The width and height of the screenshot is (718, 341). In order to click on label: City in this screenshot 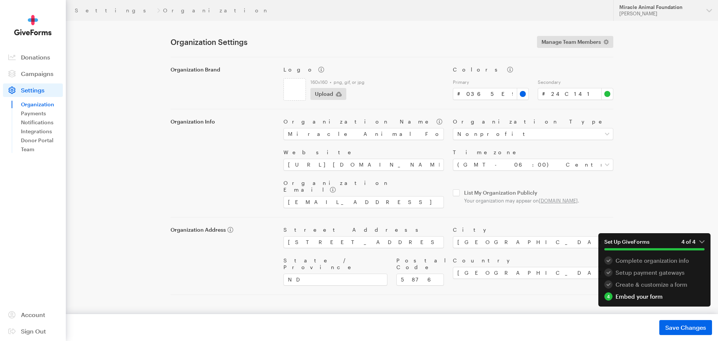, I will do `click(533, 230)`.